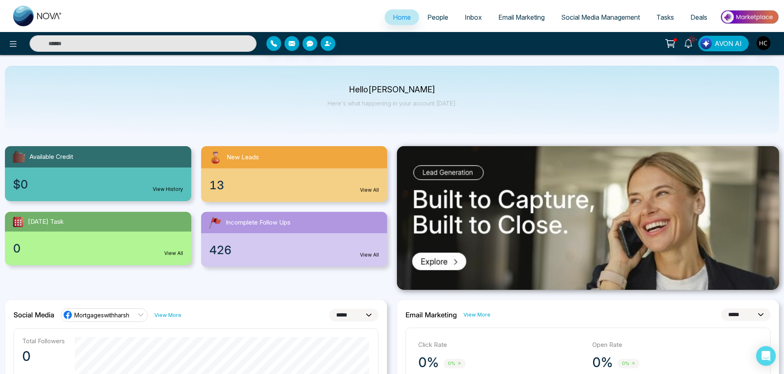 The image size is (784, 374). I want to click on span: Incomplete Follow Ups, so click(258, 222).